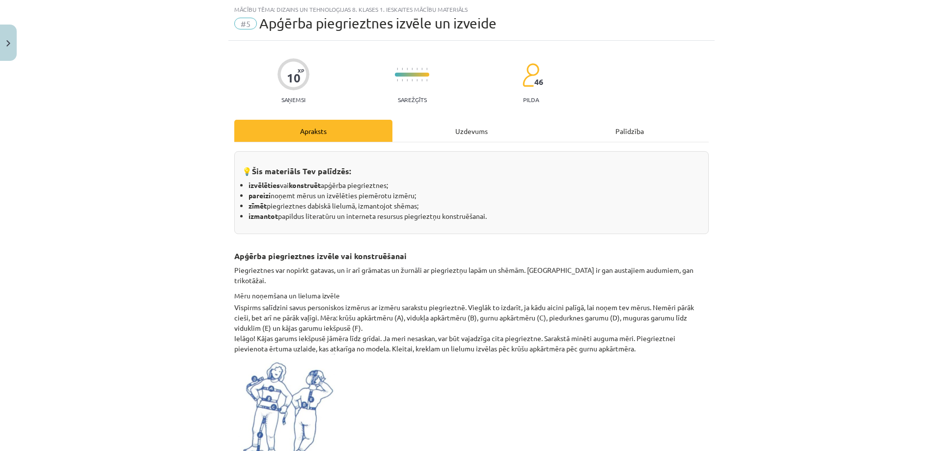 Image resolution: width=943 pixels, height=451 pixels. What do you see at coordinates (301, 70) in the screenshot?
I see `span: XP` at bounding box center [301, 70].